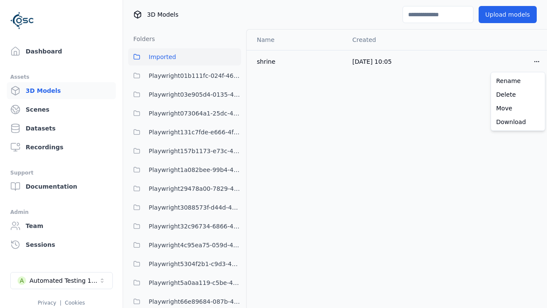 The image size is (547, 308). I want to click on div: Delete, so click(518, 94).